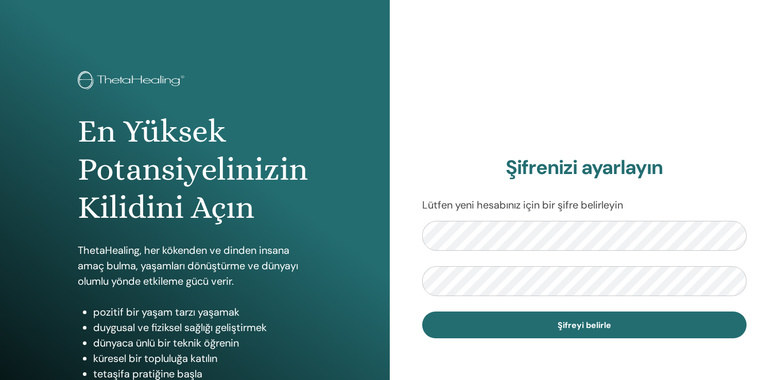 The height and width of the screenshot is (380, 779). Describe the element at coordinates (195, 169) in the screenshot. I see `h1: En Yüksek Potansiyelinizin Kilidini Açın` at that location.